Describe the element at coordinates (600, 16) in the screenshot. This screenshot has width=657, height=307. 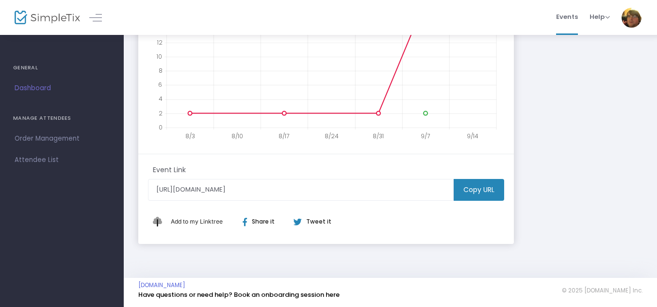
I see `span: Help` at that location.